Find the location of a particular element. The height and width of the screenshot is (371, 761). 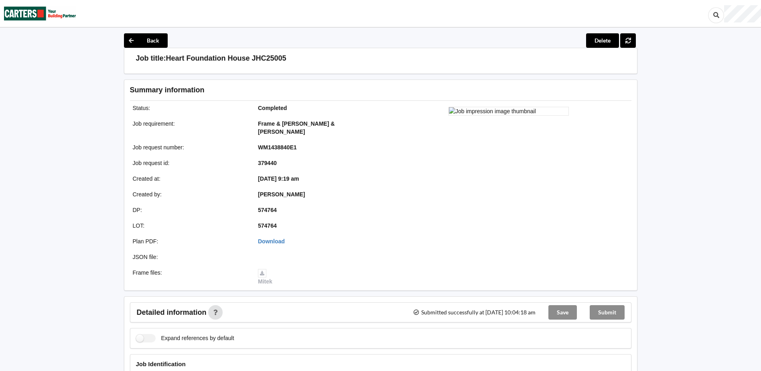

div: DP : is located at coordinates (190, 210).